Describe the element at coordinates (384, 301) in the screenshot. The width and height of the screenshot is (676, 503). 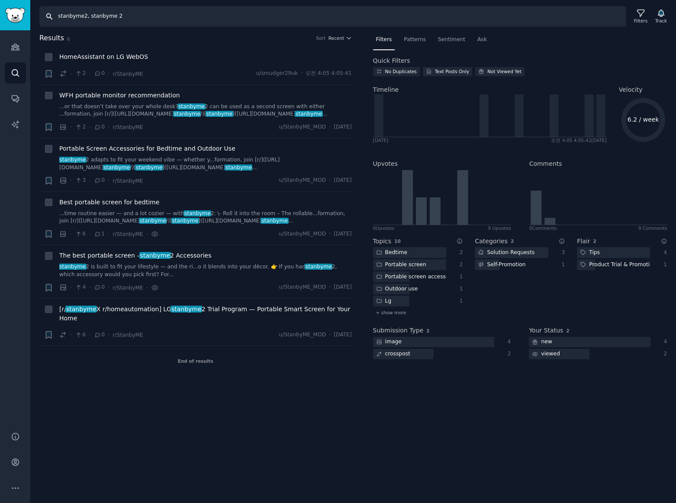
I see `div: Lg` at that location.